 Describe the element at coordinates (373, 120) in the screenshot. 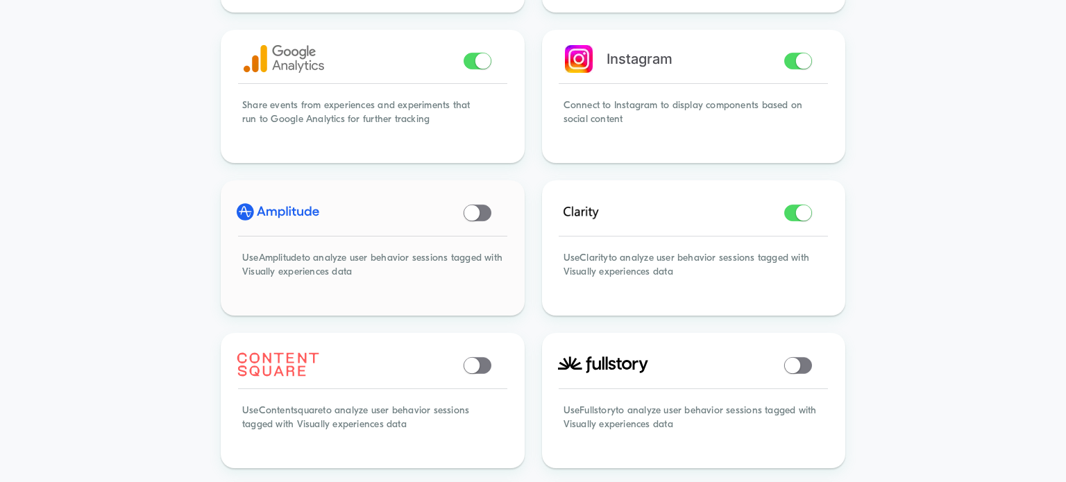

I see `div: Share events from experiences and experiments that run to Google Analytics for further tracking` at that location.